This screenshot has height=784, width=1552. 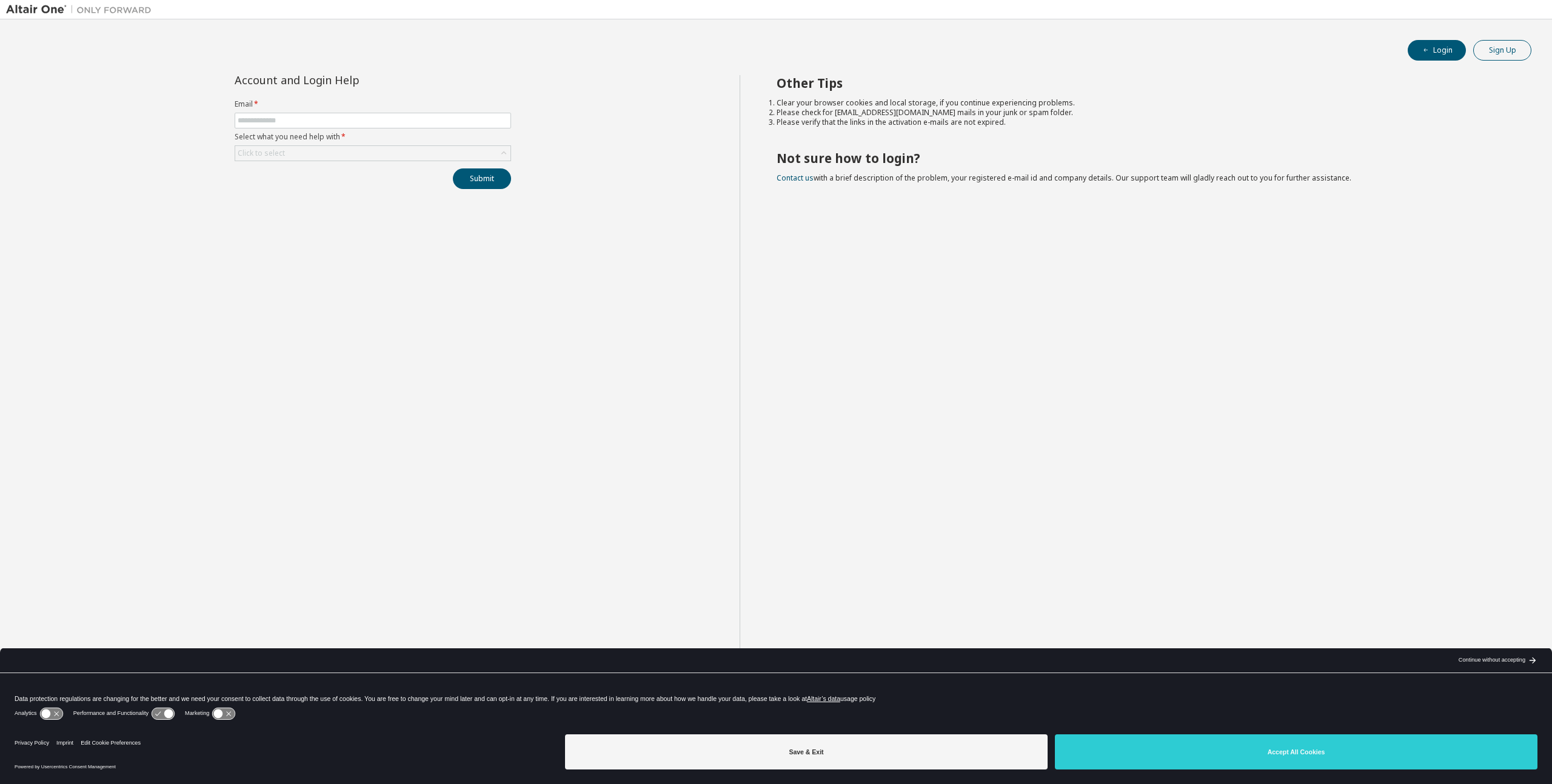 What do you see at coordinates (1438, 51) in the screenshot?
I see `button: Login` at bounding box center [1438, 51].